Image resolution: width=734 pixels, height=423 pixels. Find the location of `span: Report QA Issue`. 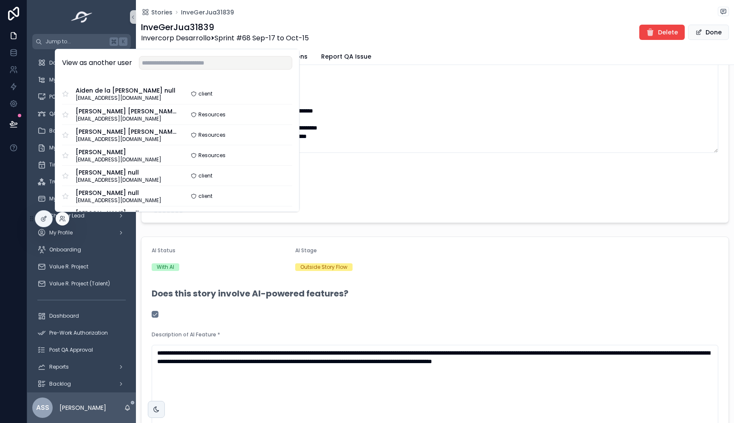

span: Report QA Issue is located at coordinates (346, 57).